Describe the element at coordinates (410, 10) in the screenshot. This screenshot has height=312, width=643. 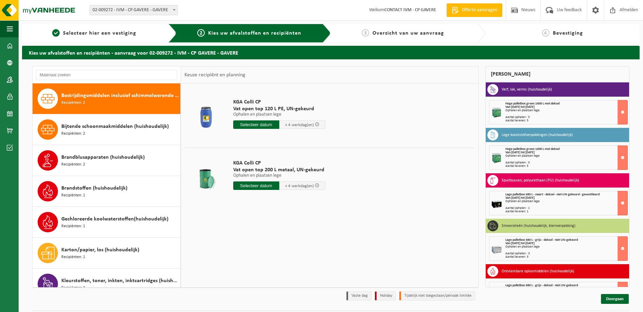
I see `strong: CONTACT IVM - CP GAVERE` at that location.